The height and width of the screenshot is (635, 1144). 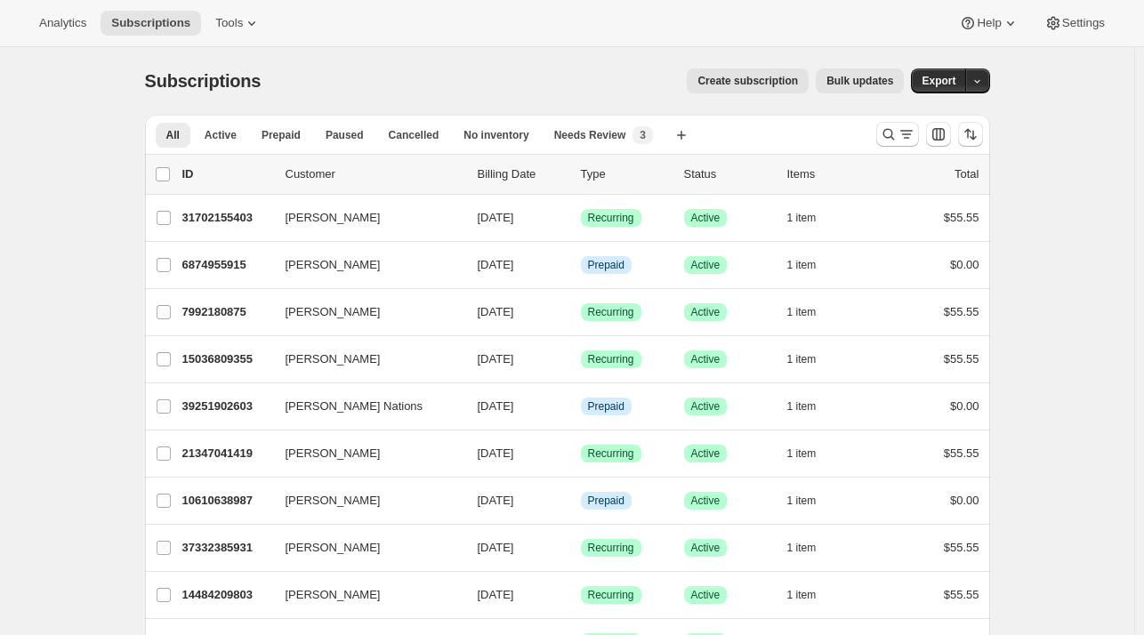 I want to click on p: 14484209803, so click(x=227, y=595).